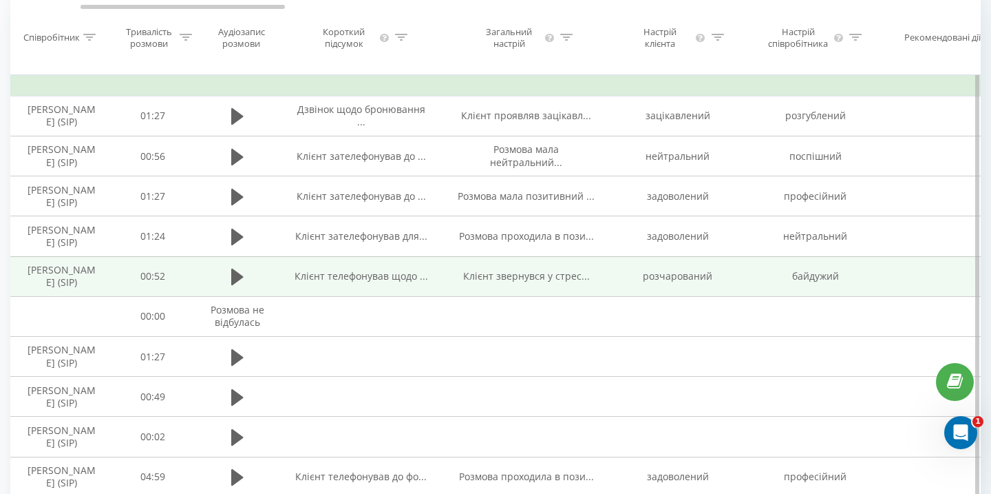  Describe the element at coordinates (361, 235) in the screenshot. I see `span: Клієнт зателефонував для...` at that location.